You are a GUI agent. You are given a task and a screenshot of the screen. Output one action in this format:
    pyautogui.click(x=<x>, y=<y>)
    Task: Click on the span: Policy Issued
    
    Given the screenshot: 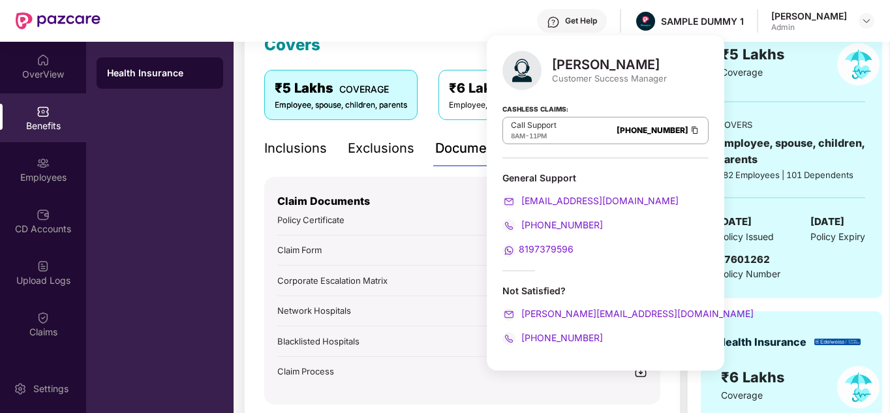 What is the action you would take?
    pyautogui.click(x=746, y=237)
    